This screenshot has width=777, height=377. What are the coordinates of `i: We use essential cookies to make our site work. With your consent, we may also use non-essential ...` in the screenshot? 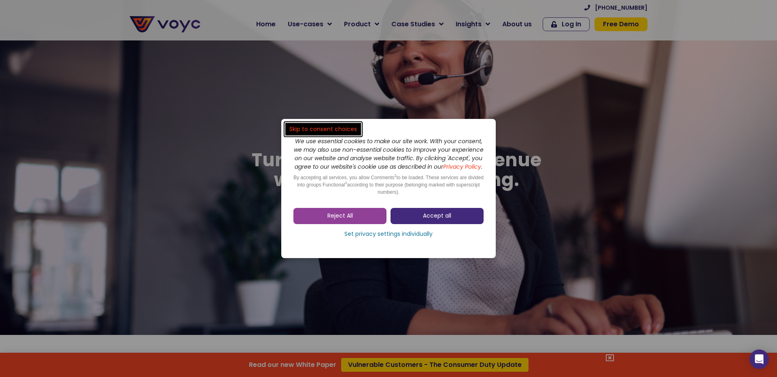 It's located at (389, 154).